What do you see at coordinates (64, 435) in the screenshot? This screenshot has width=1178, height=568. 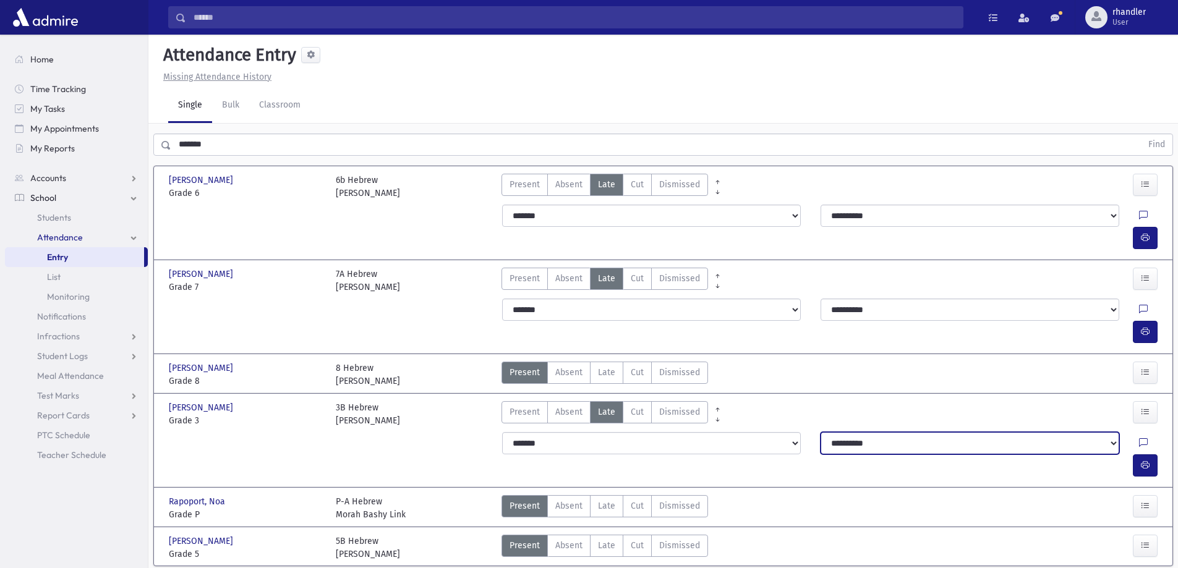 I see `span: PTC Schedule` at bounding box center [64, 435].